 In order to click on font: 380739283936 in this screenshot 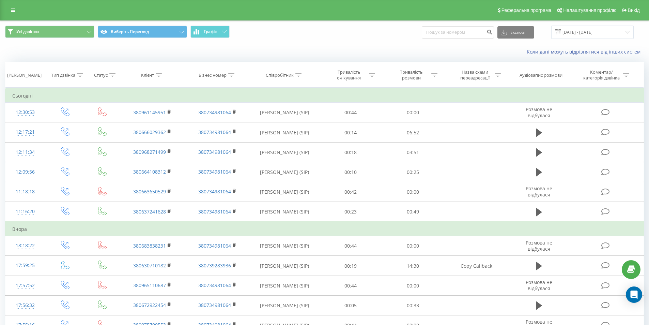, I will do `click(215, 265)`.